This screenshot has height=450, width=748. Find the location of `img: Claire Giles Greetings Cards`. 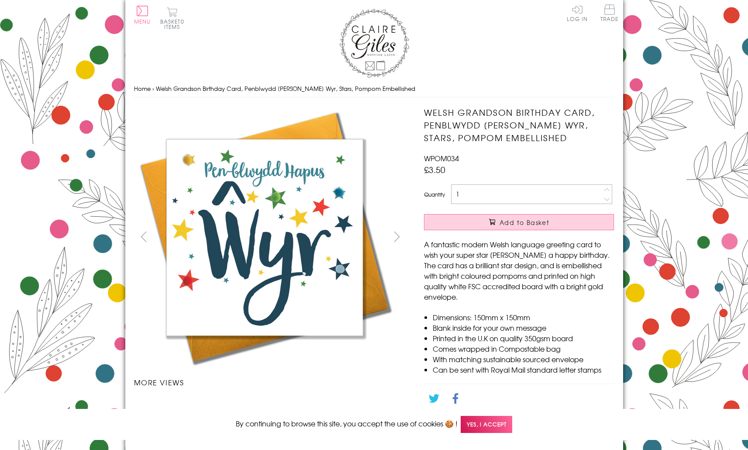

img: Claire Giles Greetings Cards is located at coordinates (374, 43).